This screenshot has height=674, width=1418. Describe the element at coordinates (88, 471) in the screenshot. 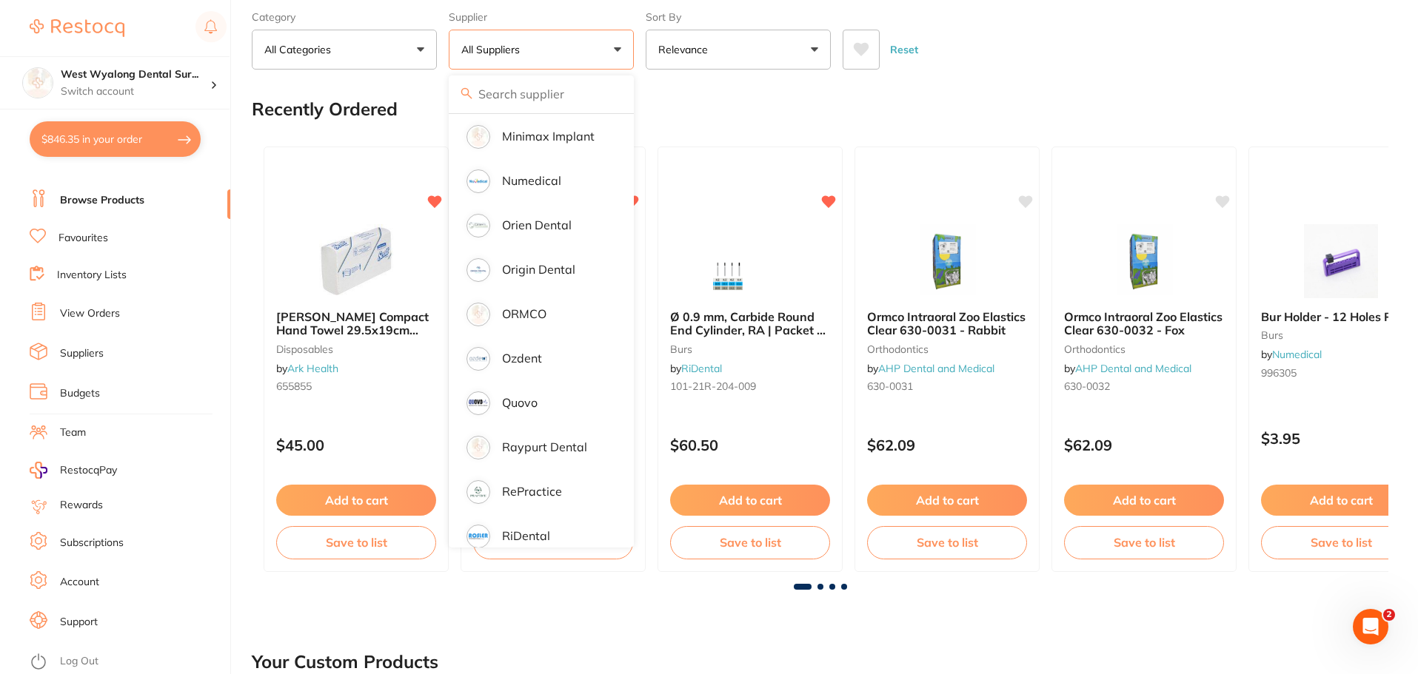

I see `span: RestocqPay` at that location.